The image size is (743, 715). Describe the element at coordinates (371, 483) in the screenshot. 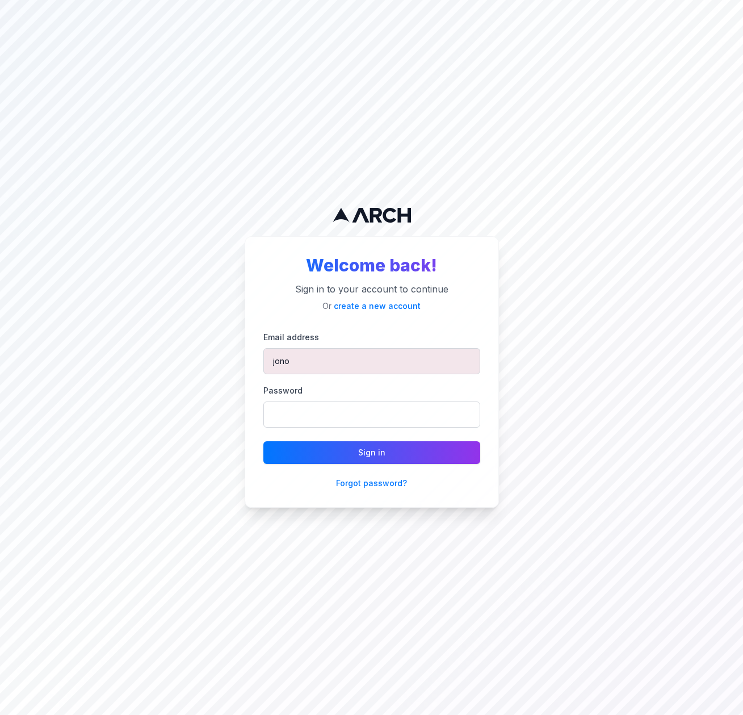

I see `button: Forgot password?` at that location.